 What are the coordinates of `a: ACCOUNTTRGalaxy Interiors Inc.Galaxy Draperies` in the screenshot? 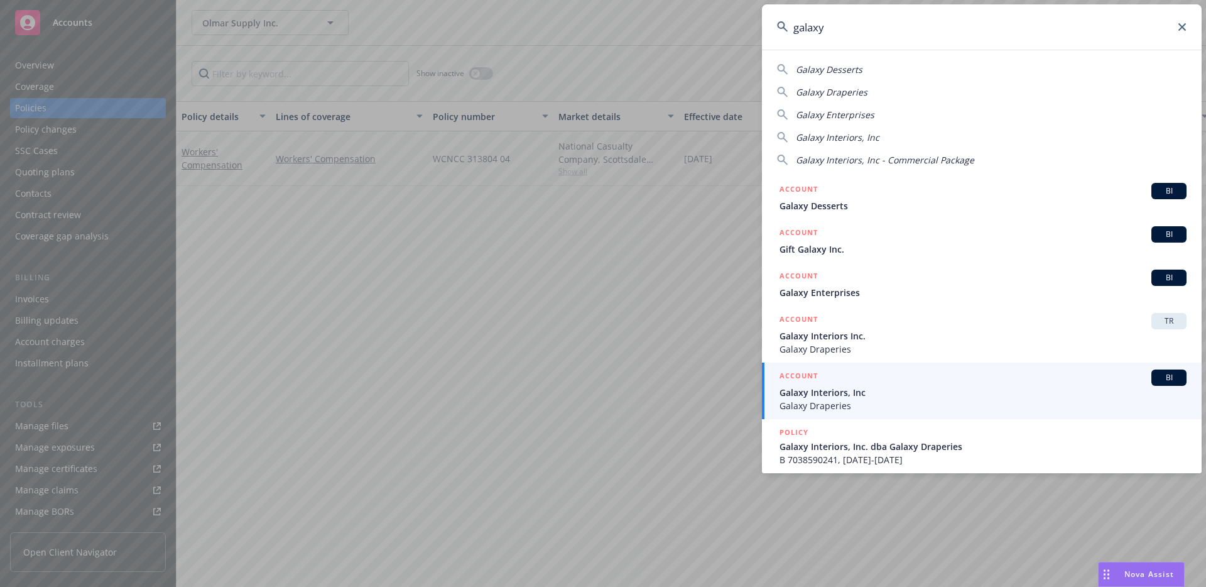 It's located at (982, 334).